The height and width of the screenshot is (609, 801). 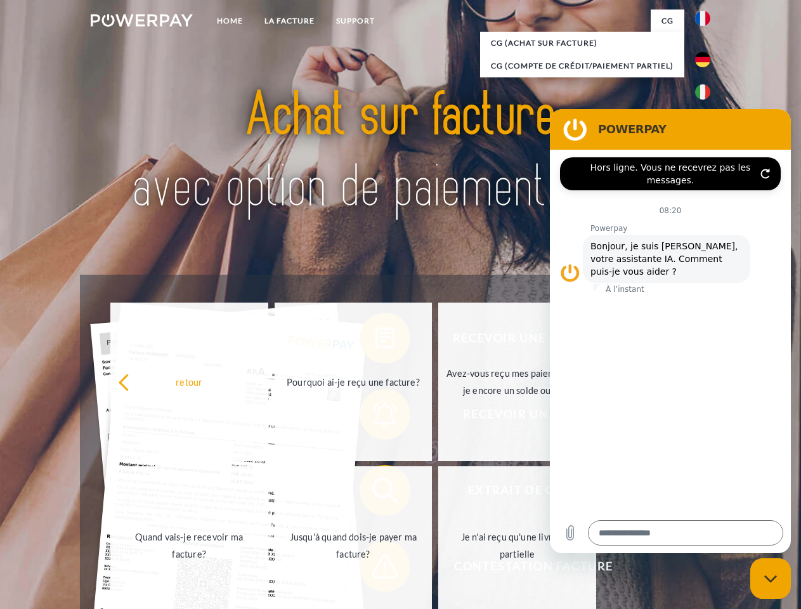 I want to click on a: Avez-vous reçu mes paiements, ai-je encore un solde ouvert?, so click(x=517, y=382).